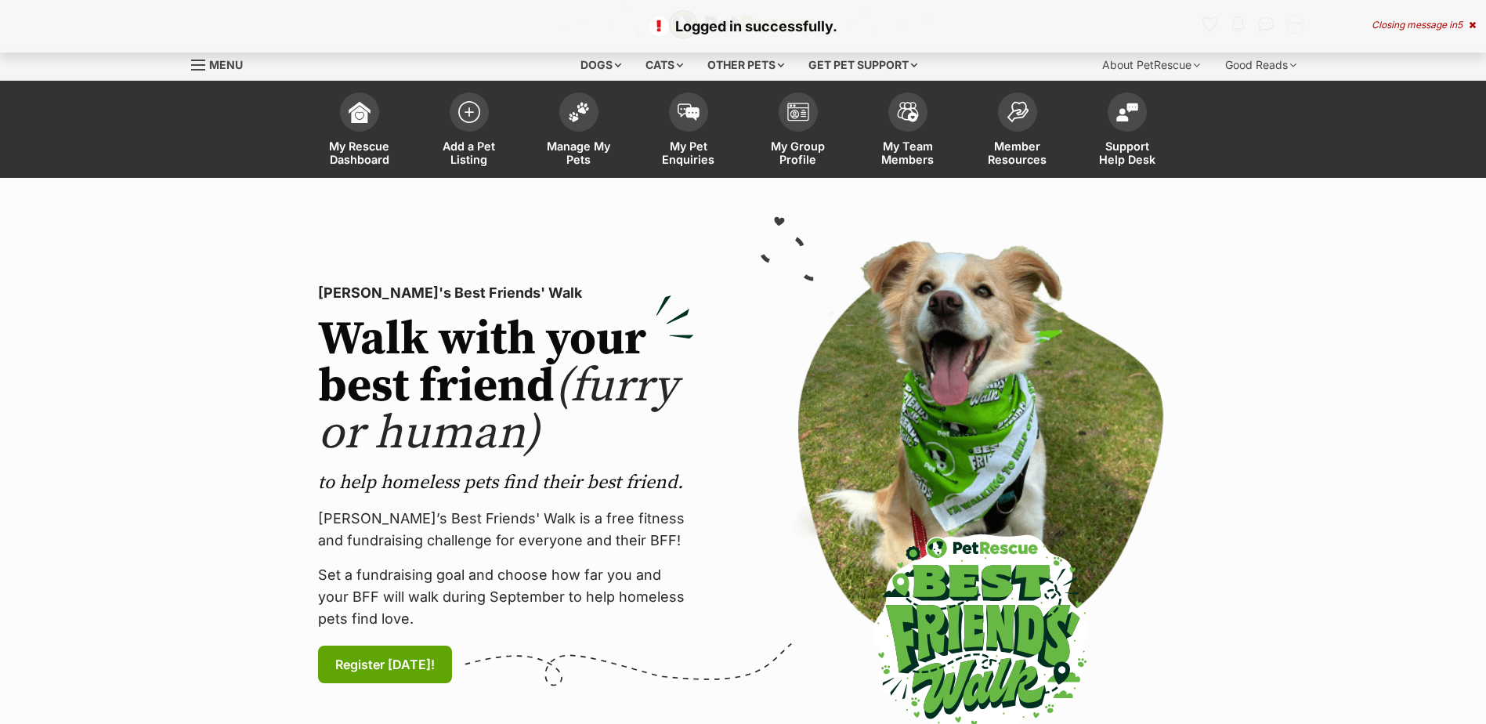  What do you see at coordinates (688, 112) in the screenshot?
I see `img: pet-enquiries-icon-7e3ad2cf08bfb03b45e93fb7055b45f3efa6380592205ae92323e6603595dc1f.svg` at bounding box center [688, 112].